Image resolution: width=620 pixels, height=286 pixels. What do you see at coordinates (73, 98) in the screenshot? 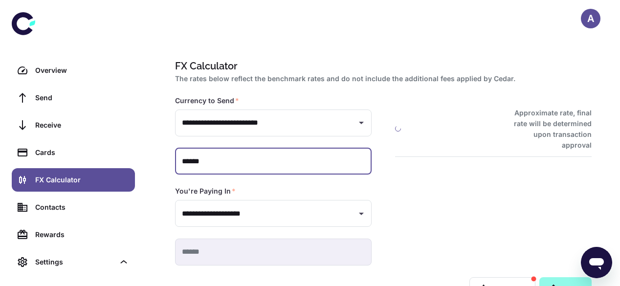
I see `a: Send` at bounding box center [73, 98].